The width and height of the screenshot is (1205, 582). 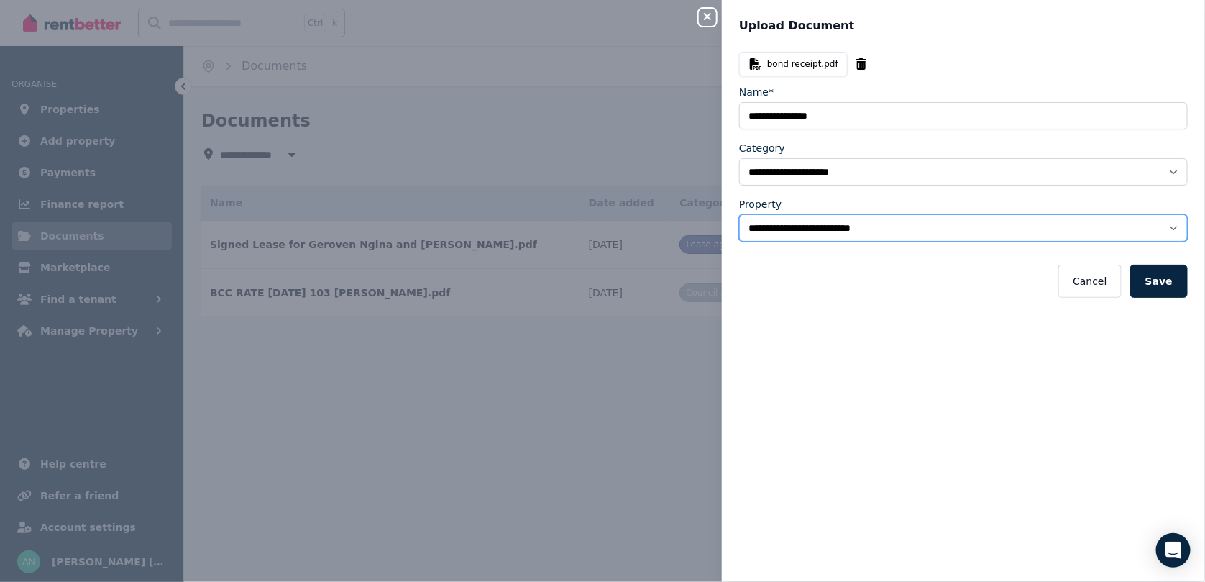 What do you see at coordinates (757, 92) in the screenshot?
I see `label: Name*` at bounding box center [757, 92].